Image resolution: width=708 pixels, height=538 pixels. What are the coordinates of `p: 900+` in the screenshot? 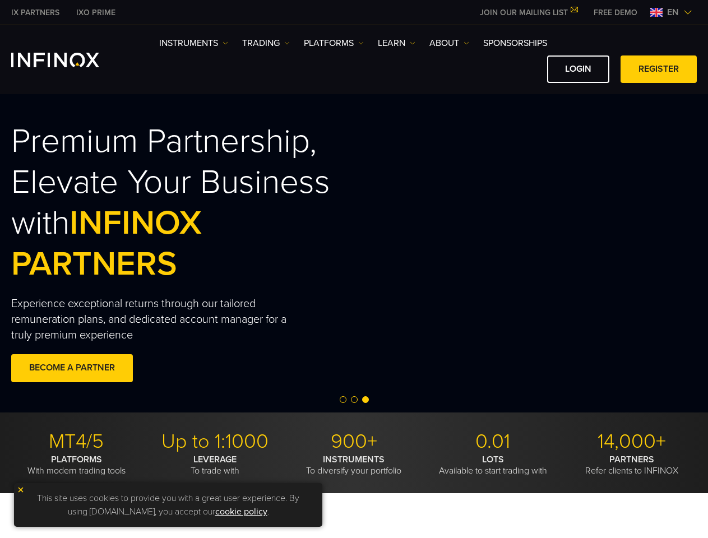 It's located at (354, 442).